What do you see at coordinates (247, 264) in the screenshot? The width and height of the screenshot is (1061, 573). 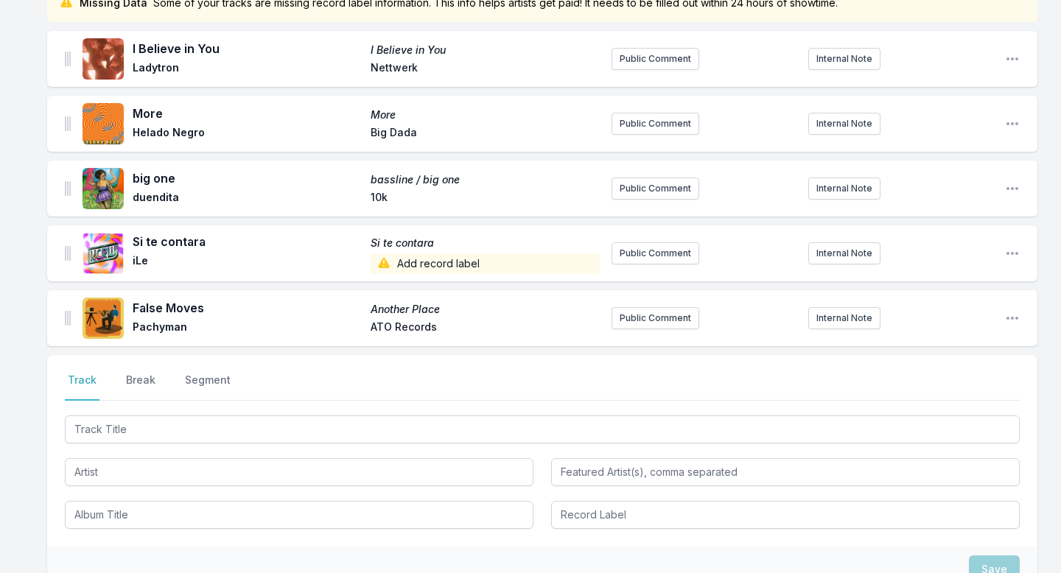 I see `span: iLe` at bounding box center [247, 264].